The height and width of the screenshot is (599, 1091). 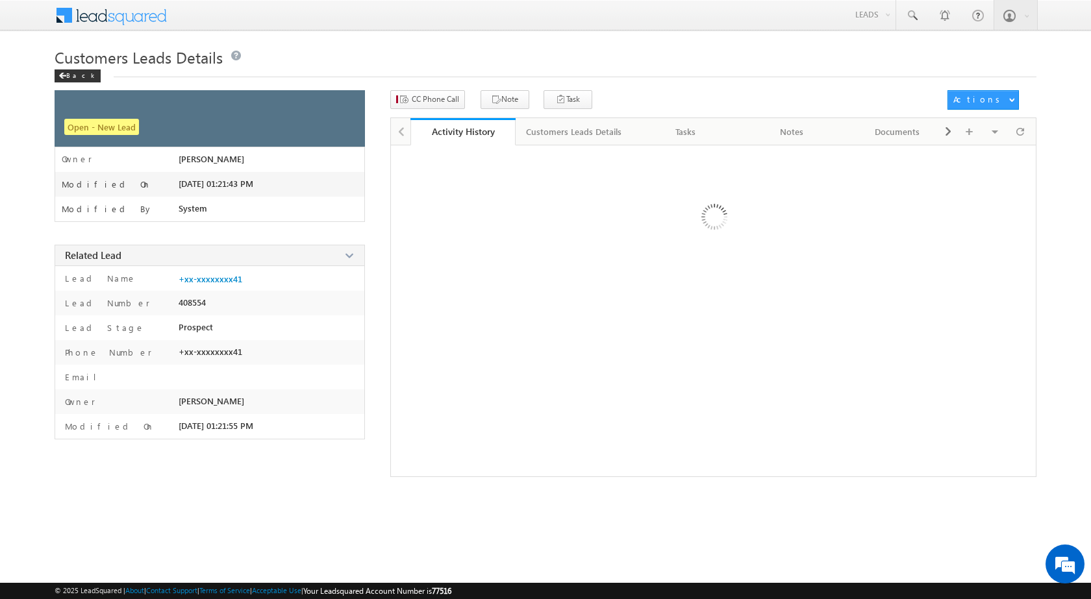 What do you see at coordinates (101, 127) in the screenshot?
I see `span: Open - New Lead` at bounding box center [101, 127].